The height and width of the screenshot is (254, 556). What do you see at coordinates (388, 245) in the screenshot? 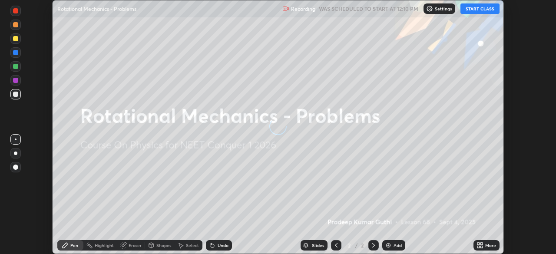
I see `img: add-slide-button` at bounding box center [388, 245].